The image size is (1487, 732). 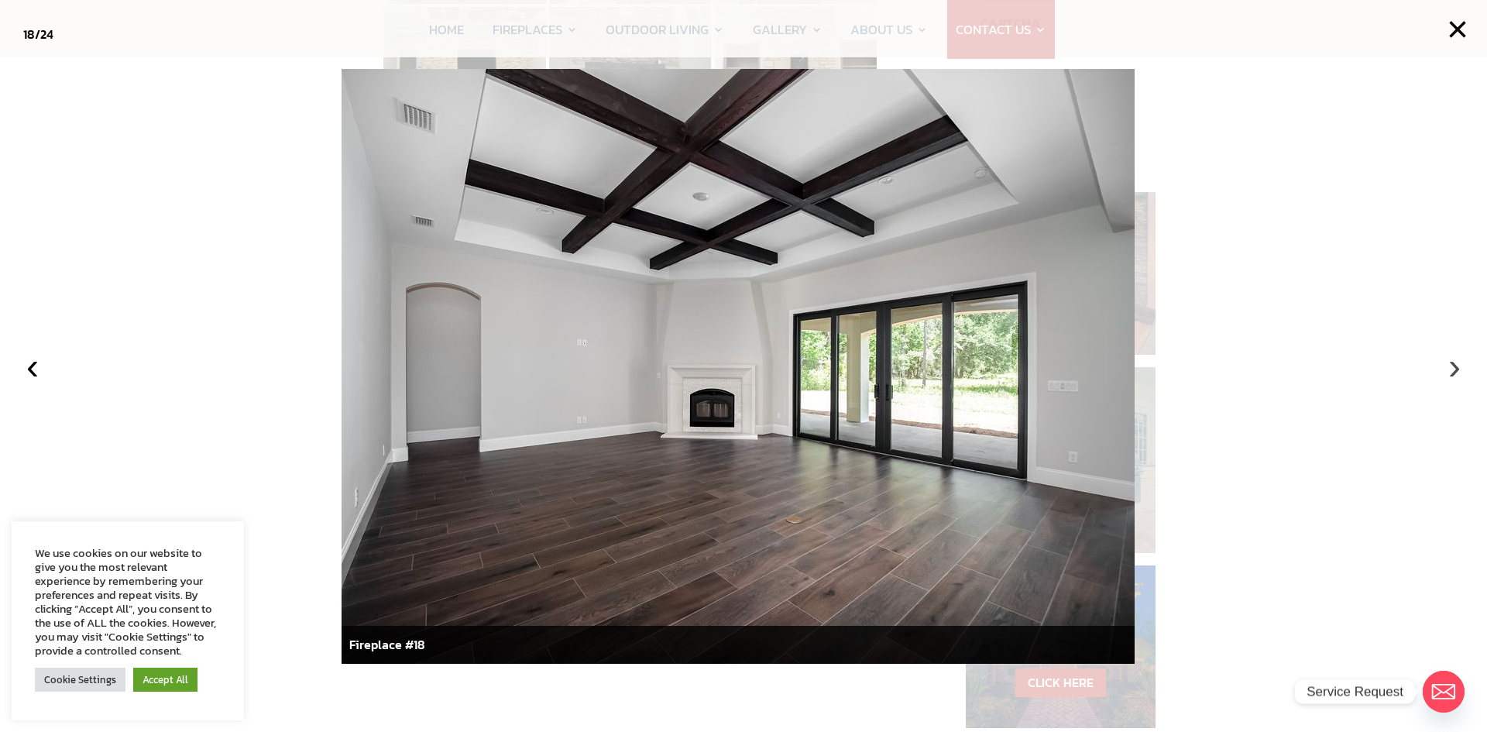 What do you see at coordinates (1443, 691) in the screenshot?
I see `a: Email` at bounding box center [1443, 691].